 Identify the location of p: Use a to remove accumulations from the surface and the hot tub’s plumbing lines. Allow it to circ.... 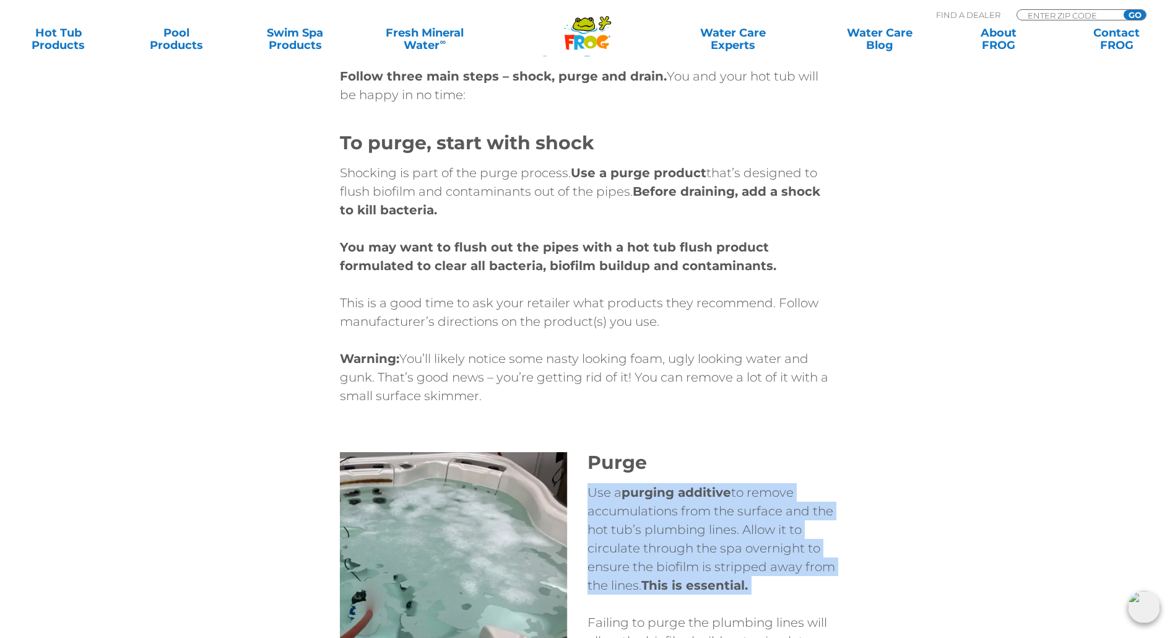
(711, 539).